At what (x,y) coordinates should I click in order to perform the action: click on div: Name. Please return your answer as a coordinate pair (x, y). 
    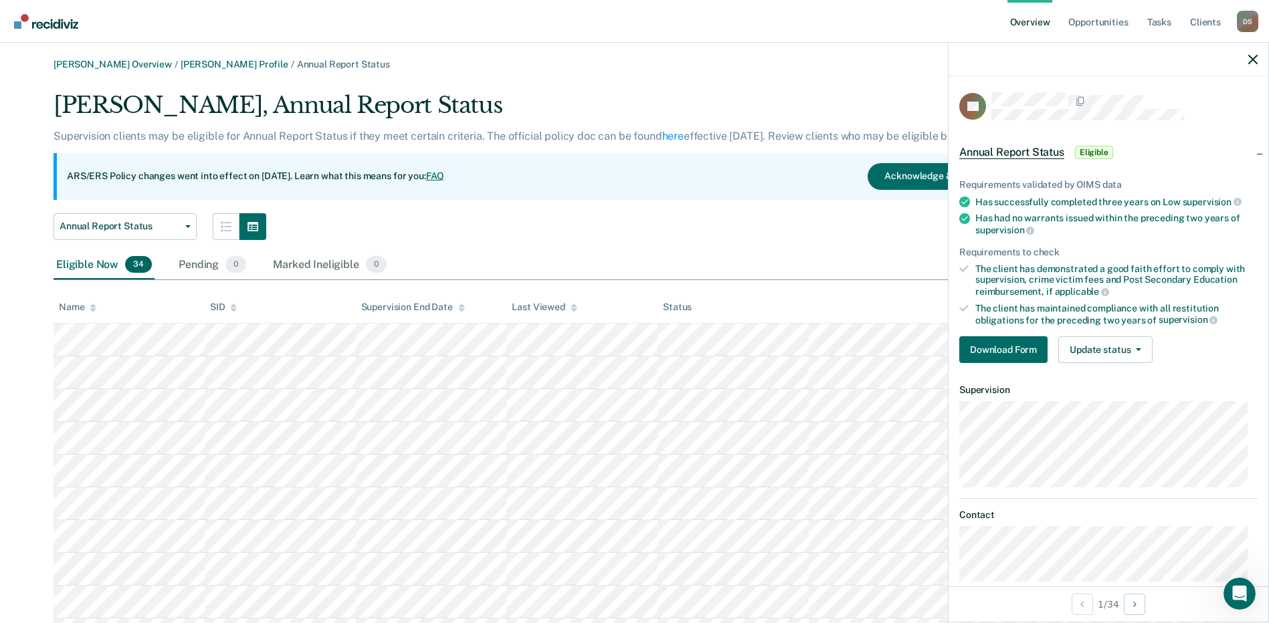
    Looking at the image, I should click on (78, 307).